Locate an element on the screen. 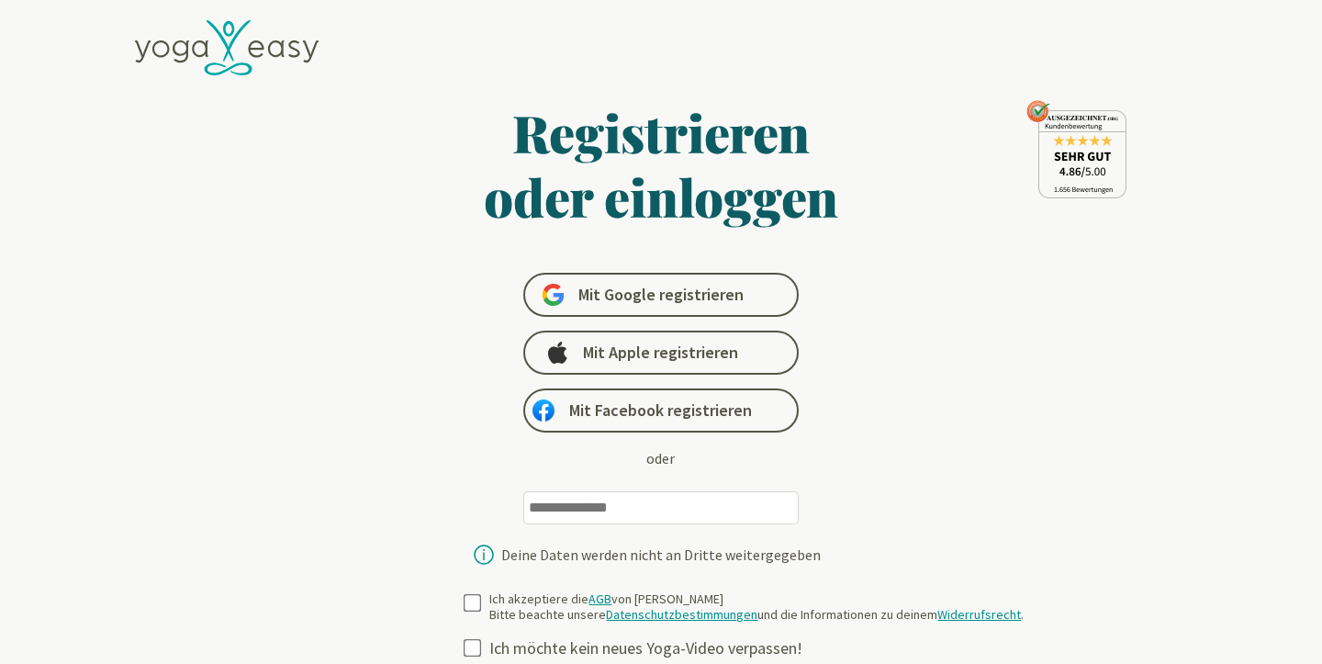 The height and width of the screenshot is (664, 1322). span: Mit Google registrieren is located at coordinates (661, 295).